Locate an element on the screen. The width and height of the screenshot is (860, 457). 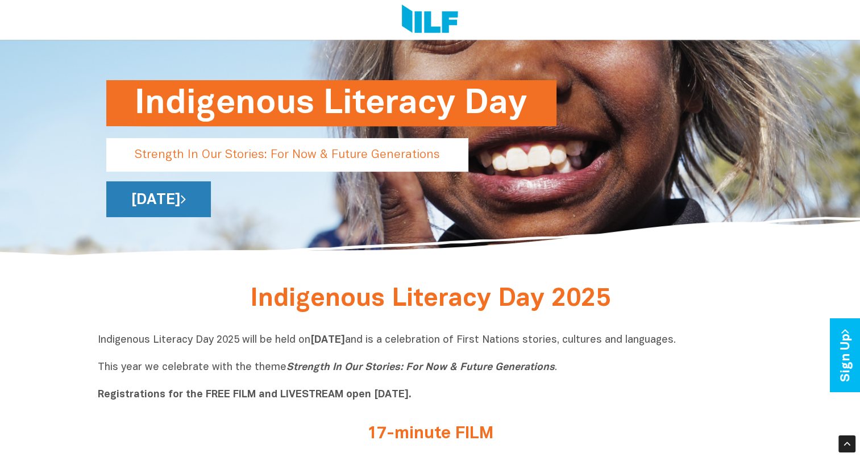
p: Strength In Our Stories: For Now & Future Generations is located at coordinates (287, 155).